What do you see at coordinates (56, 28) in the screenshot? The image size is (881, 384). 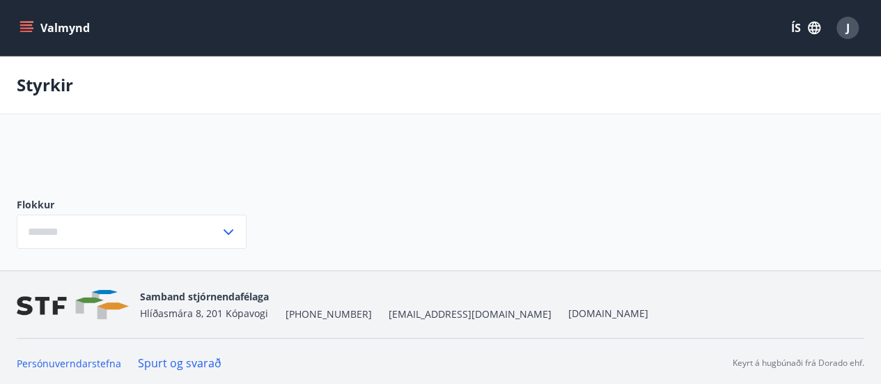 I see `button: menu` at bounding box center [56, 28].